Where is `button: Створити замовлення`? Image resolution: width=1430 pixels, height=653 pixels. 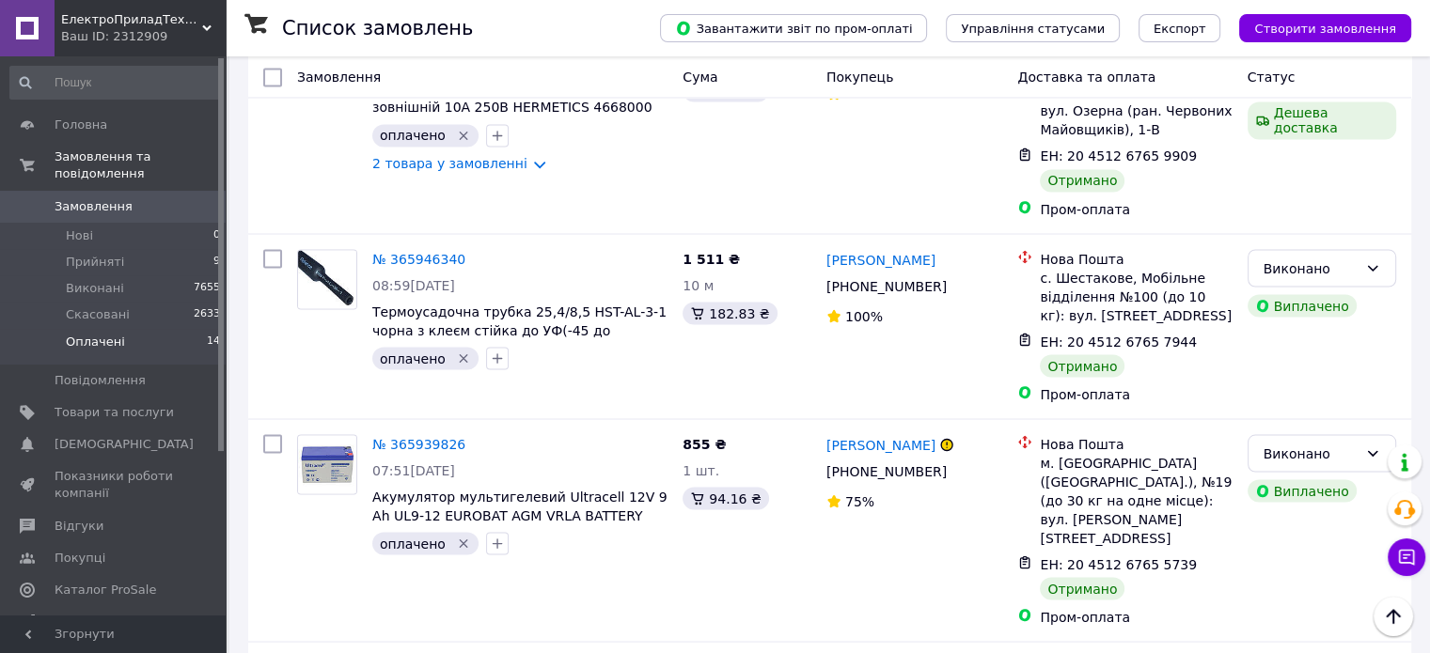 button: Створити замовлення is located at coordinates (1324, 28).